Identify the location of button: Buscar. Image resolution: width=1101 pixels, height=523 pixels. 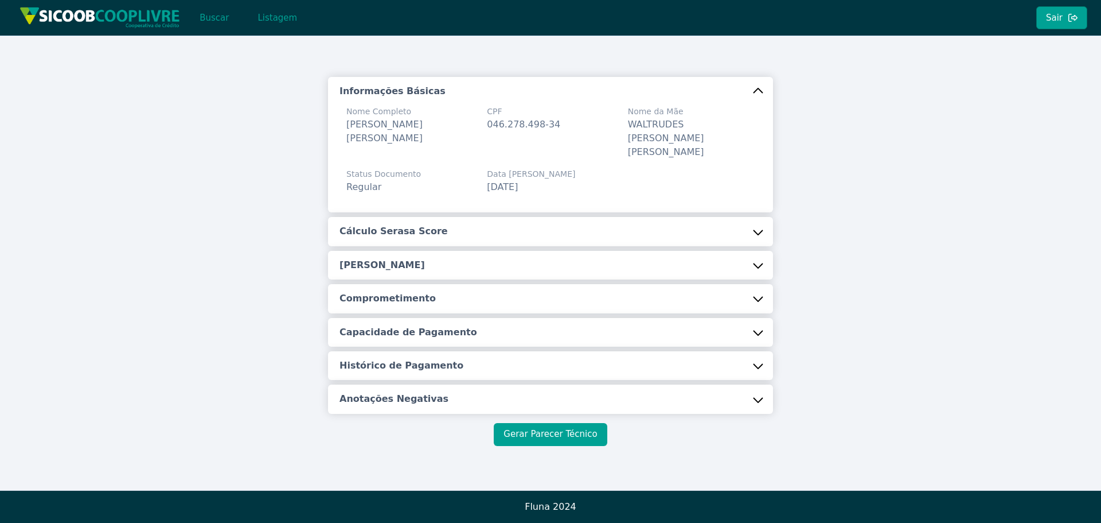
(214, 18).